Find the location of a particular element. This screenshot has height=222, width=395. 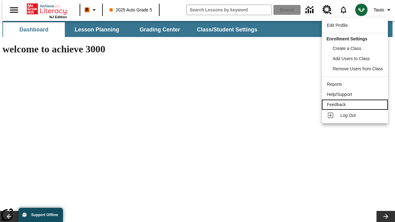

span: Log Out is located at coordinates (348, 116).